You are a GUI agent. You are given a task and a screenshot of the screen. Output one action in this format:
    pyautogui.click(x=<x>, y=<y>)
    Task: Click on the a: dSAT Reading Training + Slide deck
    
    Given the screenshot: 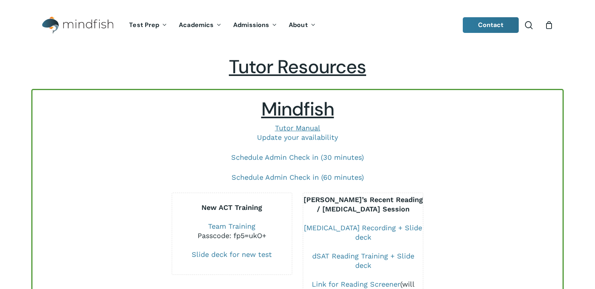 What is the action you would take?
    pyautogui.click(x=363, y=260)
    